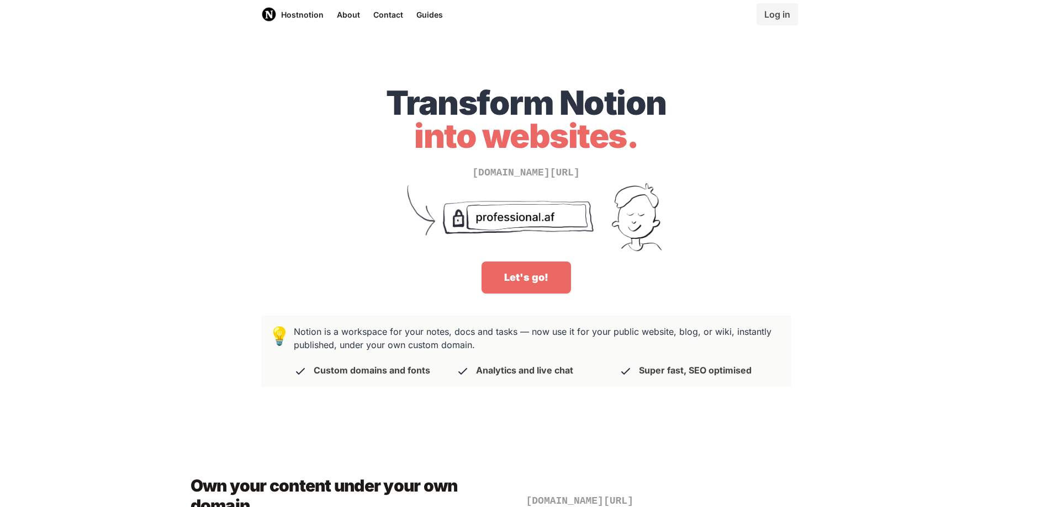  Describe the element at coordinates (526, 136) in the screenshot. I see `span: into websites.` at that location.